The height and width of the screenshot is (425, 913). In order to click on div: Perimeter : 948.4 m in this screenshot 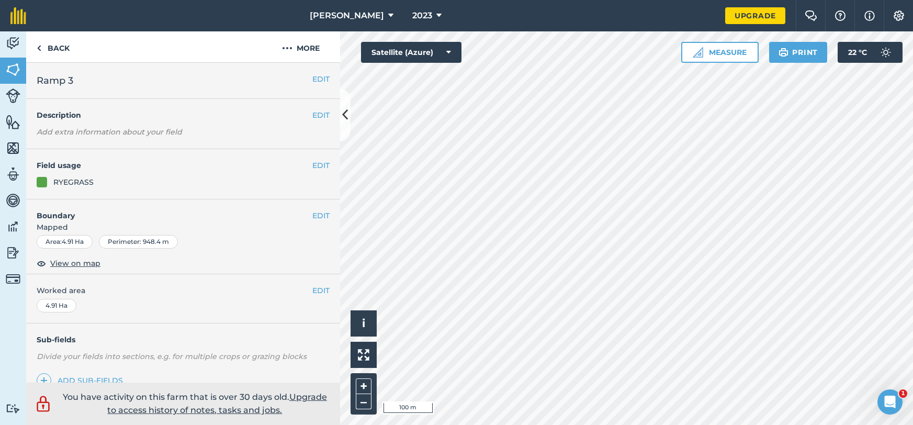, I will do `click(138, 242)`.